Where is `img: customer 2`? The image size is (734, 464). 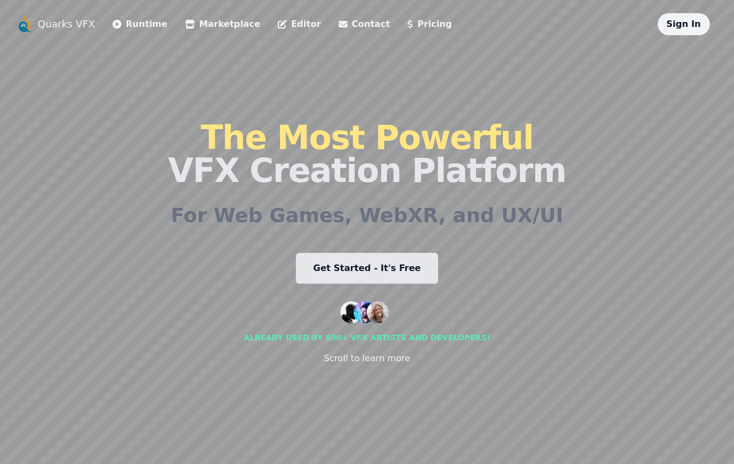 img: customer 2 is located at coordinates (365, 312).